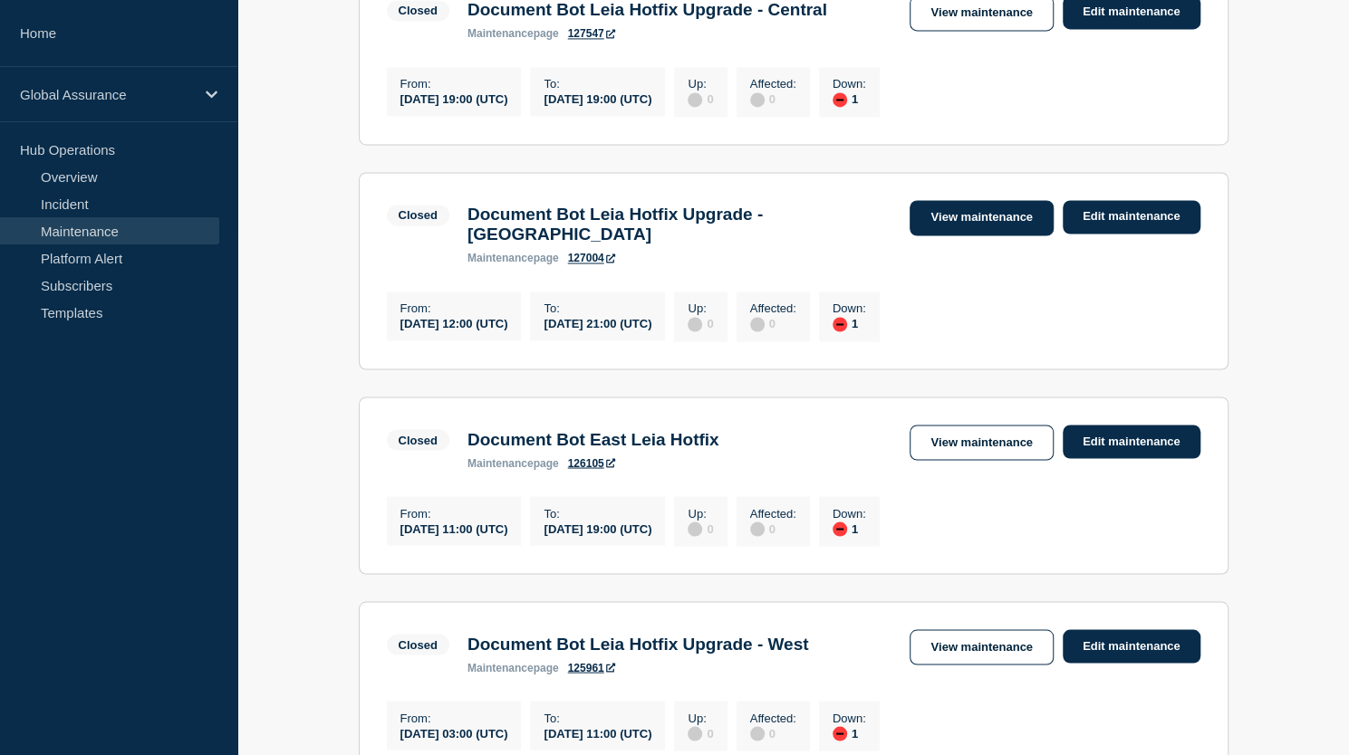 The image size is (1349, 755). What do you see at coordinates (591, 34) in the screenshot?
I see `a: 127547` at bounding box center [591, 34].